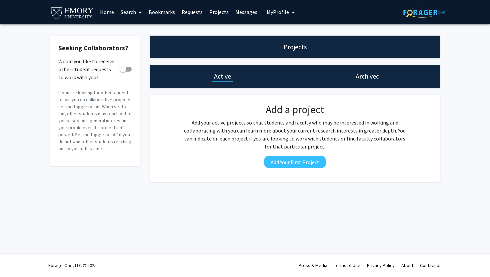  Describe the element at coordinates (278, 12) in the screenshot. I see `span: My Profile` at that location.